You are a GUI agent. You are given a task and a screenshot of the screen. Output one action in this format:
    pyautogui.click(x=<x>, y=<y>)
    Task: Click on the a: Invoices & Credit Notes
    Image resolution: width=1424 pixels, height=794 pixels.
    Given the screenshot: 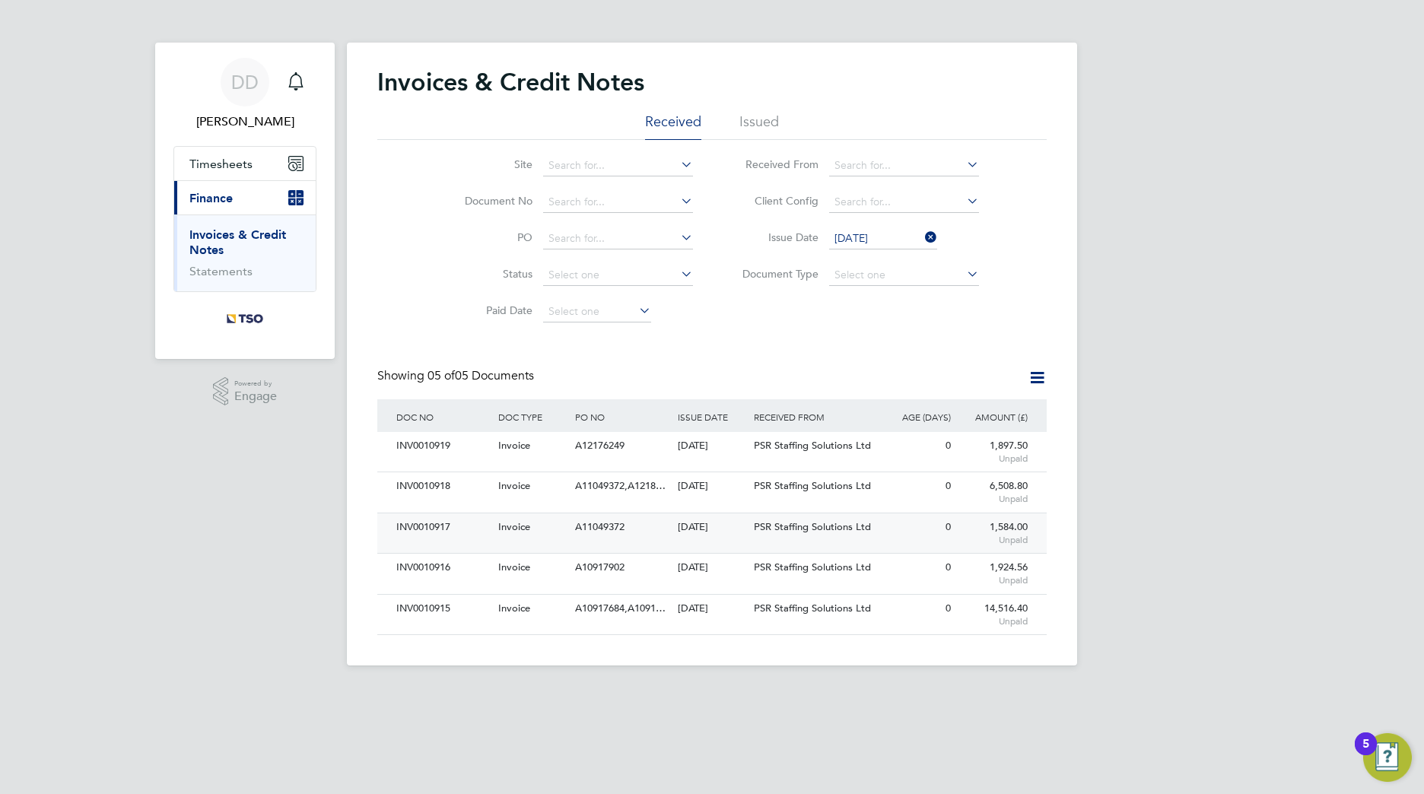 What is the action you would take?
    pyautogui.click(x=237, y=242)
    